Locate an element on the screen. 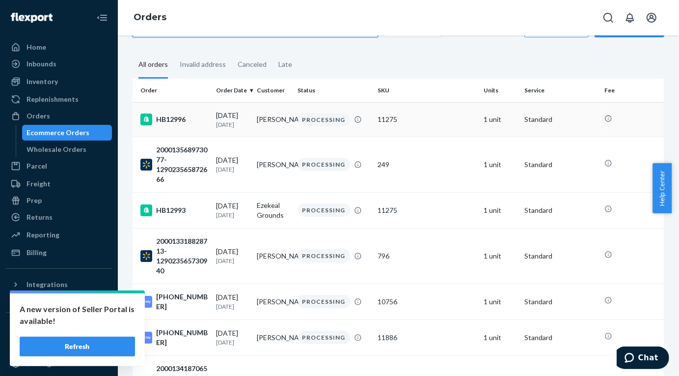  div: Billing is located at coordinates (36, 253).